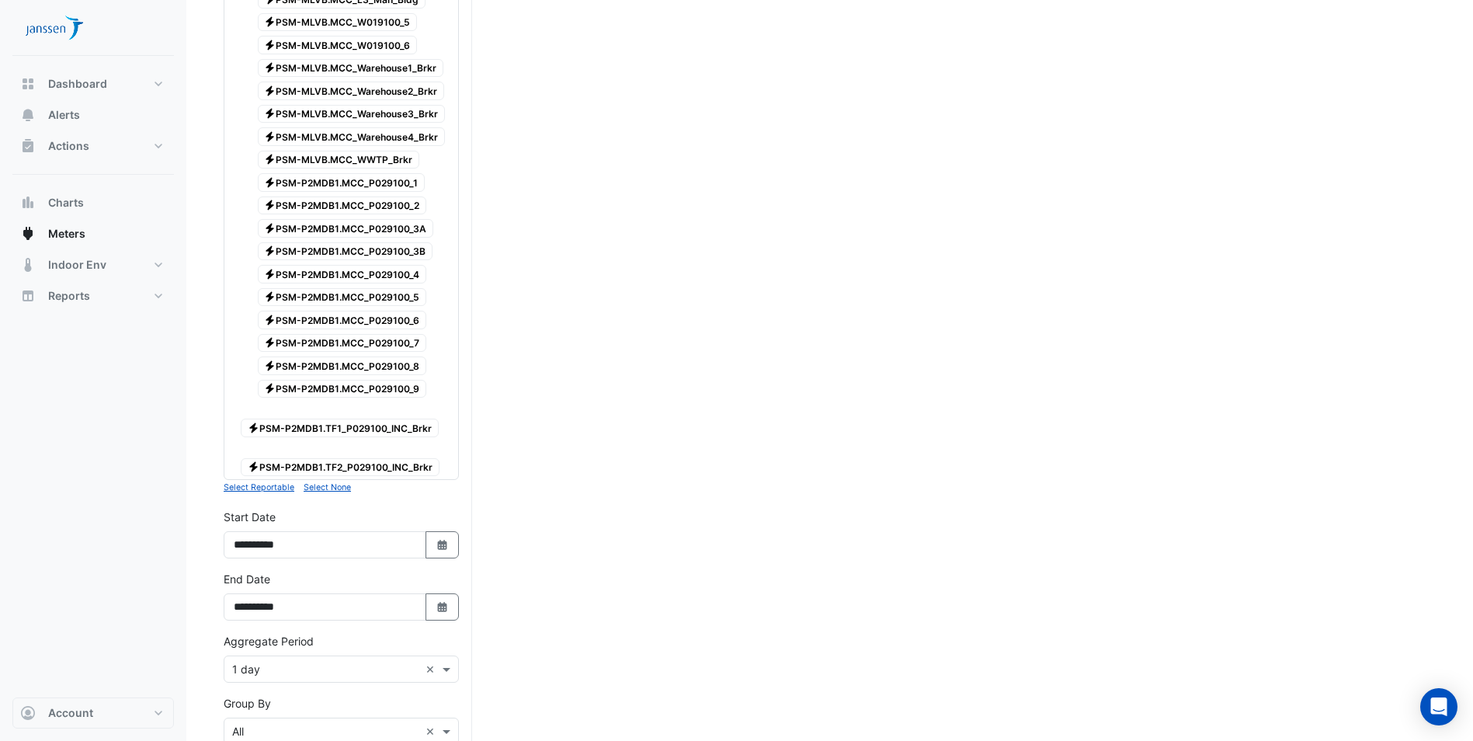 This screenshot has height=741, width=1473. What do you see at coordinates (28, 146) in the screenshot?
I see `app-icon: Actions` at bounding box center [28, 146].